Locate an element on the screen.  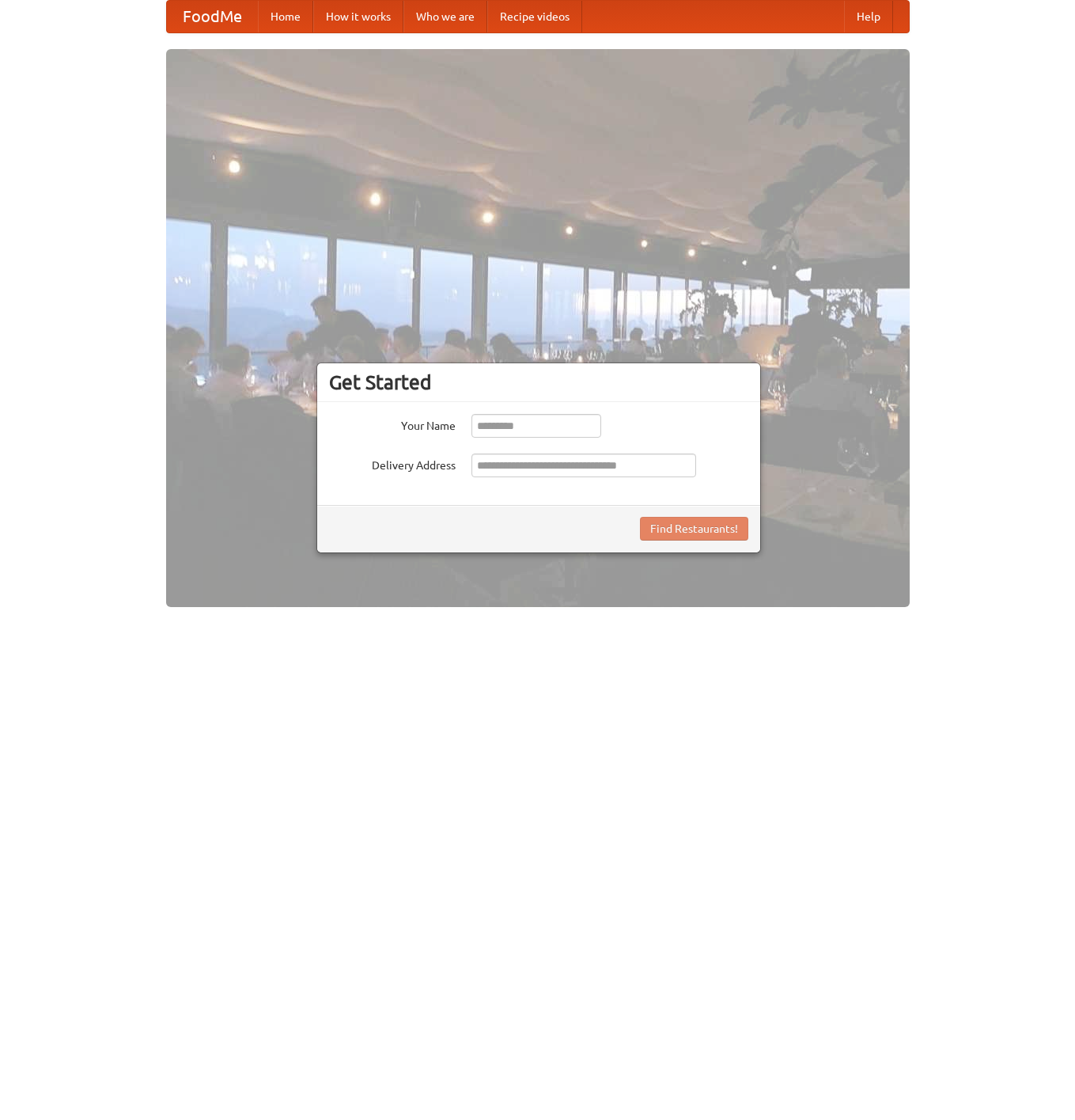
h3: Get Started is located at coordinates (539, 382).